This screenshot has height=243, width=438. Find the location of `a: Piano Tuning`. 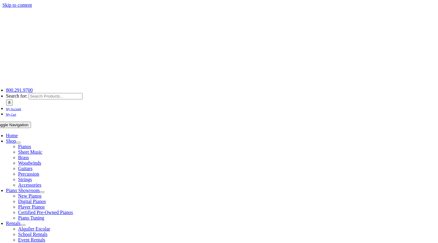

a: Piano Tuning is located at coordinates (31, 217).